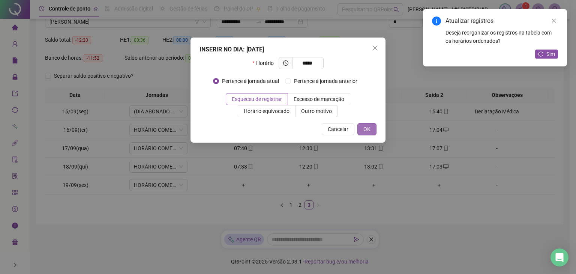 This screenshot has height=274, width=576. Describe the element at coordinates (319, 99) in the screenshot. I see `span: Excesso de marcação` at that location.